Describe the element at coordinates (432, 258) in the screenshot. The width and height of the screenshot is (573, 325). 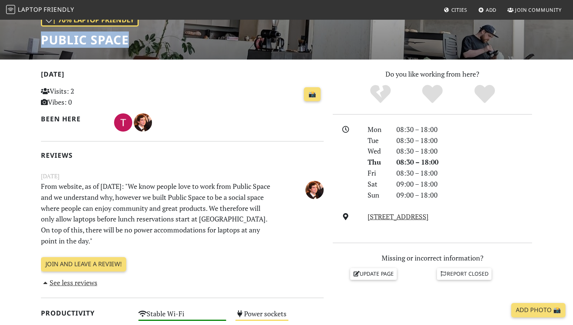
I see `p: Missing or incorrect information?` at that location.